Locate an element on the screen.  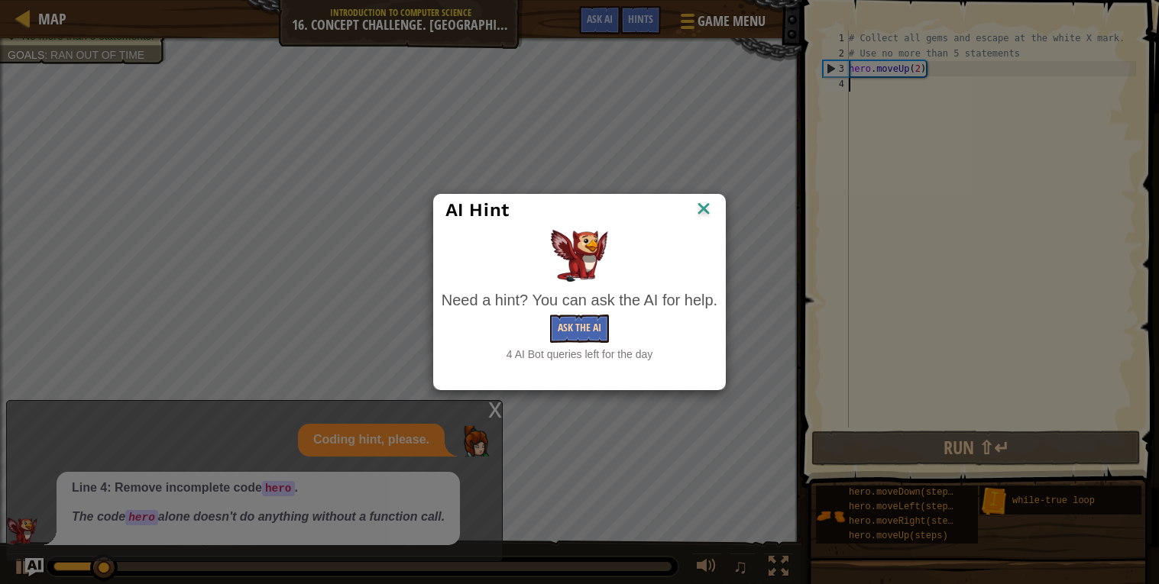
img: AI Hint Animal is located at coordinates (579, 256).